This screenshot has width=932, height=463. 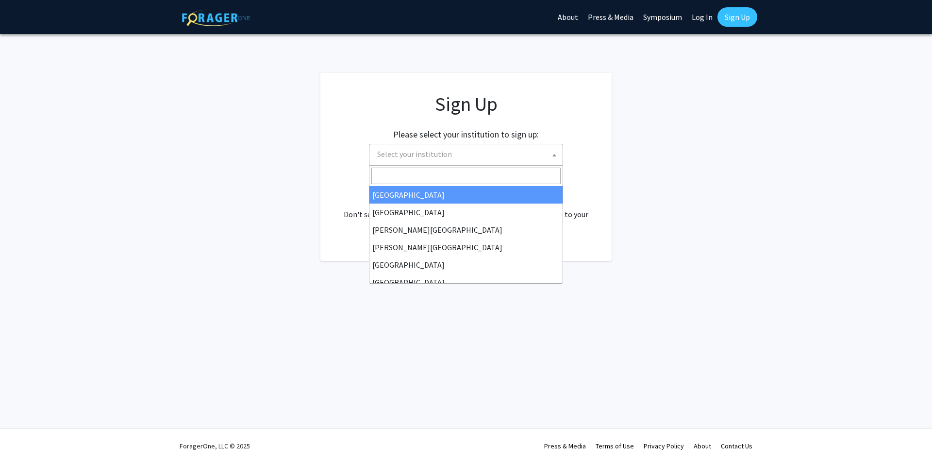 I want to click on a: About, so click(x=703, y=446).